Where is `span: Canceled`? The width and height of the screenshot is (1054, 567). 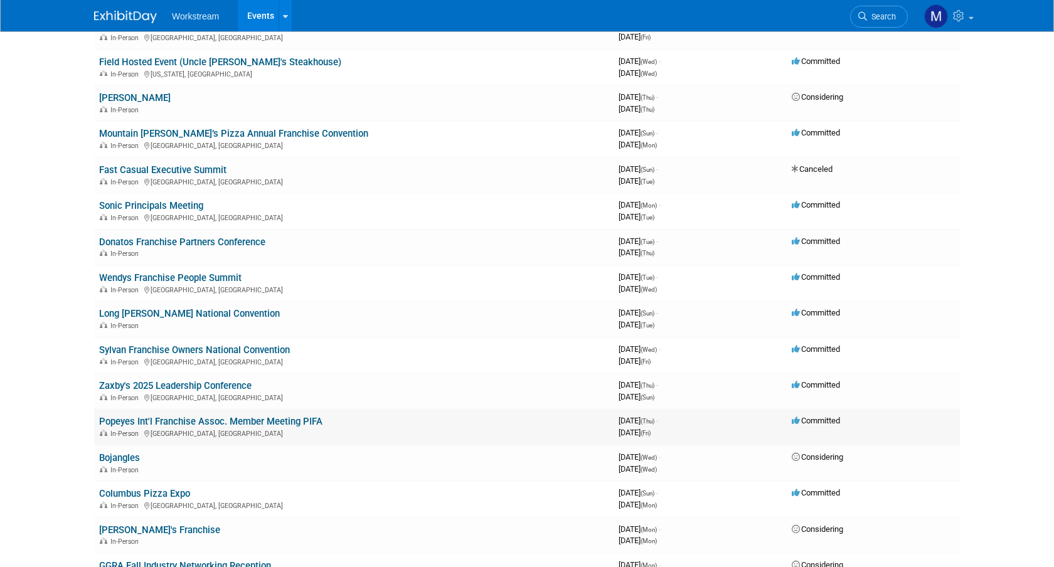
span: Canceled is located at coordinates (812, 169).